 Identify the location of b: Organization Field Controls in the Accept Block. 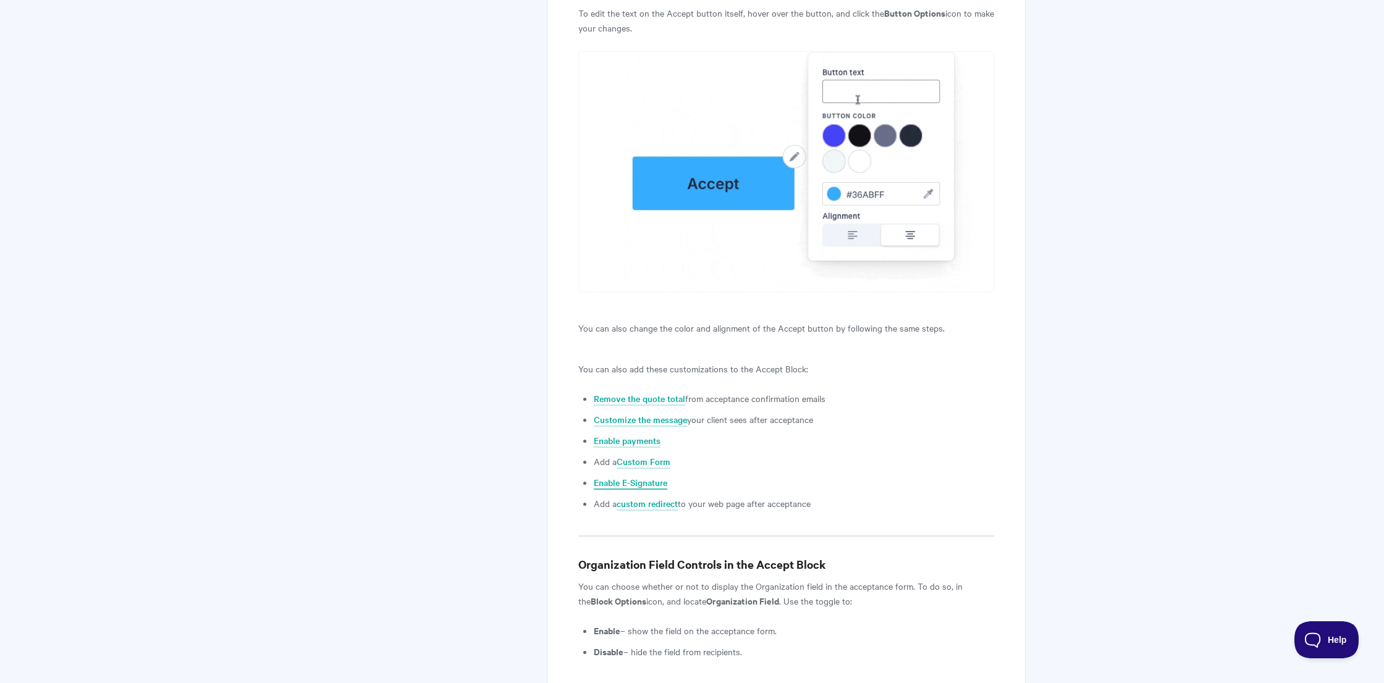
(702, 564).